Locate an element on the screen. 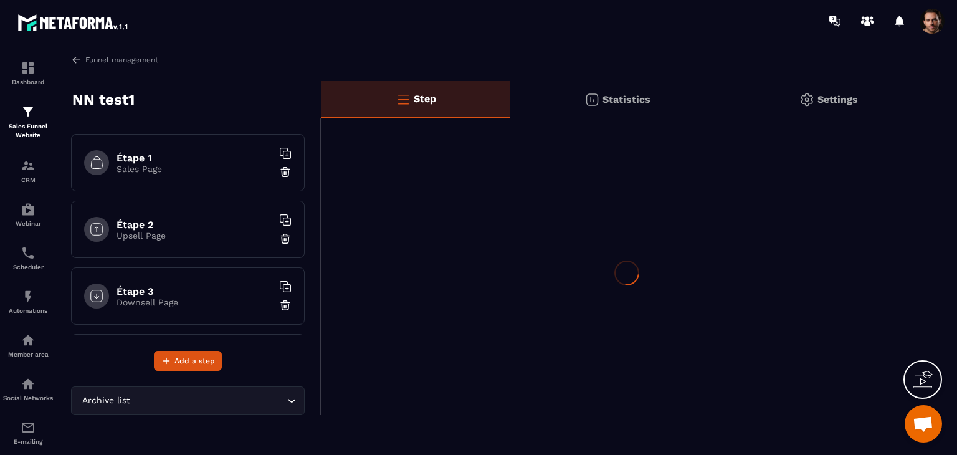 The image size is (957, 455). p: Member area is located at coordinates (28, 354).